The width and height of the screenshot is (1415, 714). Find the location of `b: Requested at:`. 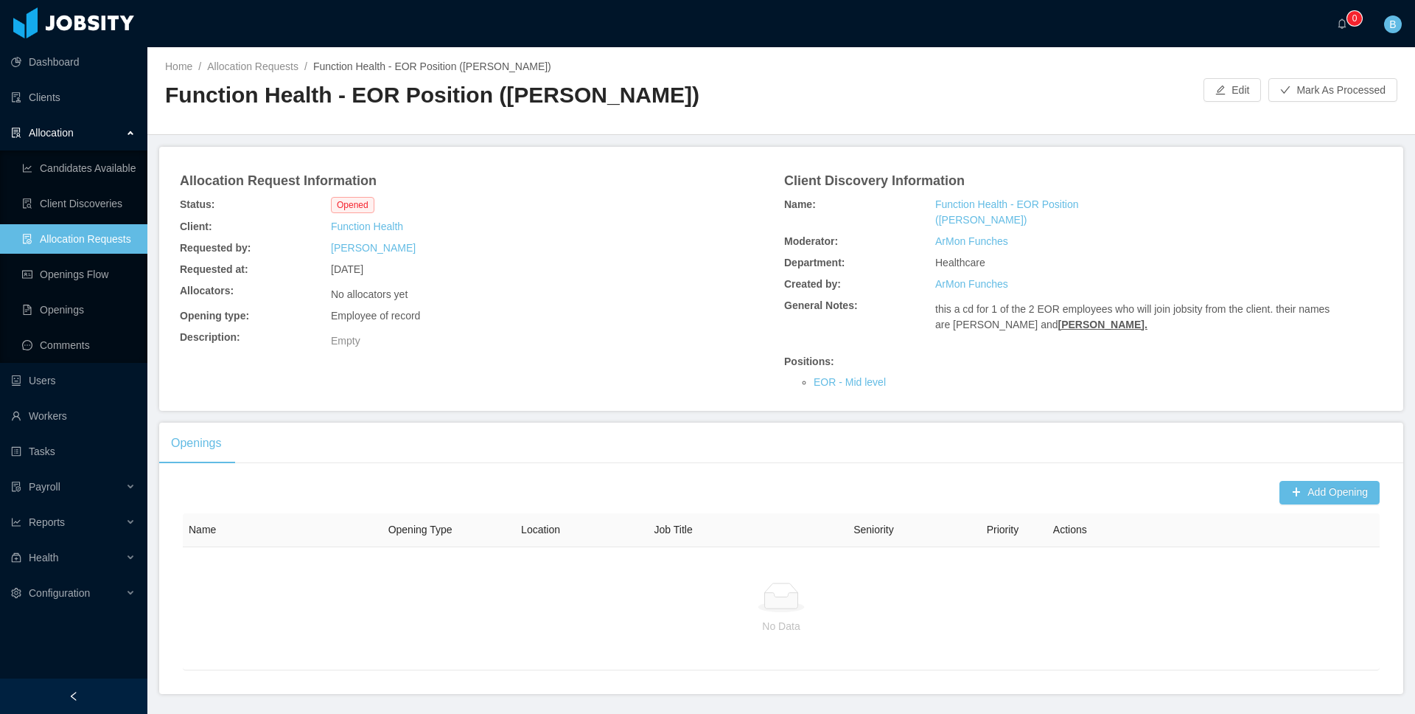

b: Requested at: is located at coordinates (214, 269).